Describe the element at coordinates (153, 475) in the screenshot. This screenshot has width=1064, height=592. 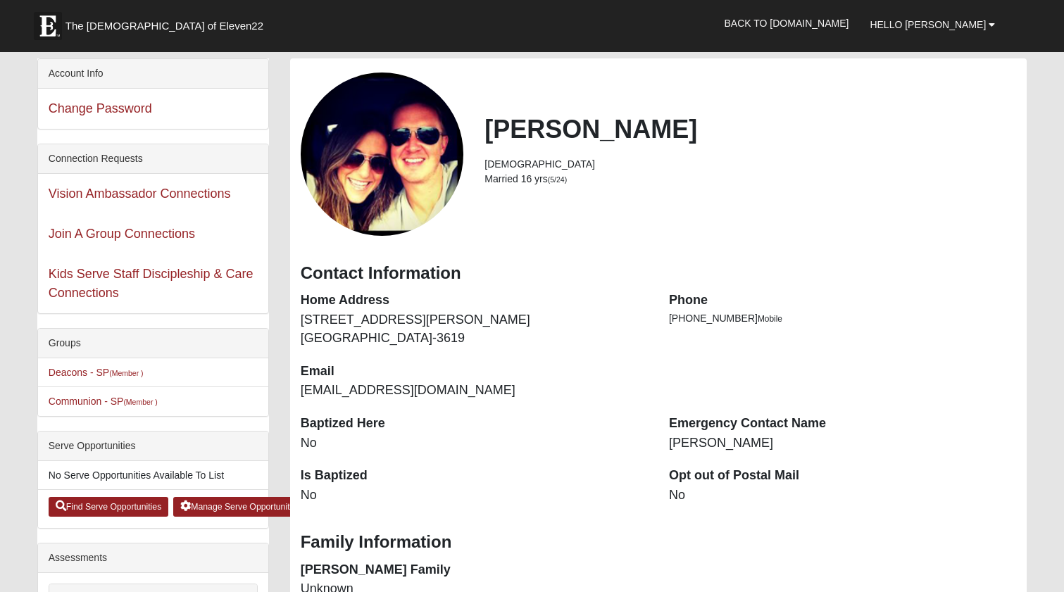
I see `li: No Serve Opportunities Available To List` at that location.